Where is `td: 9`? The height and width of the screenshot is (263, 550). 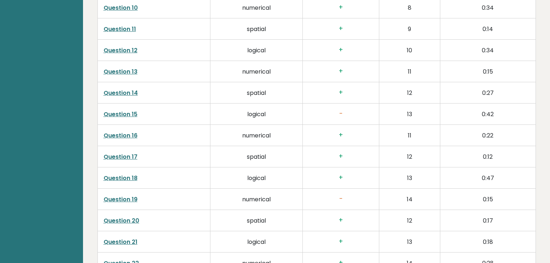 td: 9 is located at coordinates (409, 29).